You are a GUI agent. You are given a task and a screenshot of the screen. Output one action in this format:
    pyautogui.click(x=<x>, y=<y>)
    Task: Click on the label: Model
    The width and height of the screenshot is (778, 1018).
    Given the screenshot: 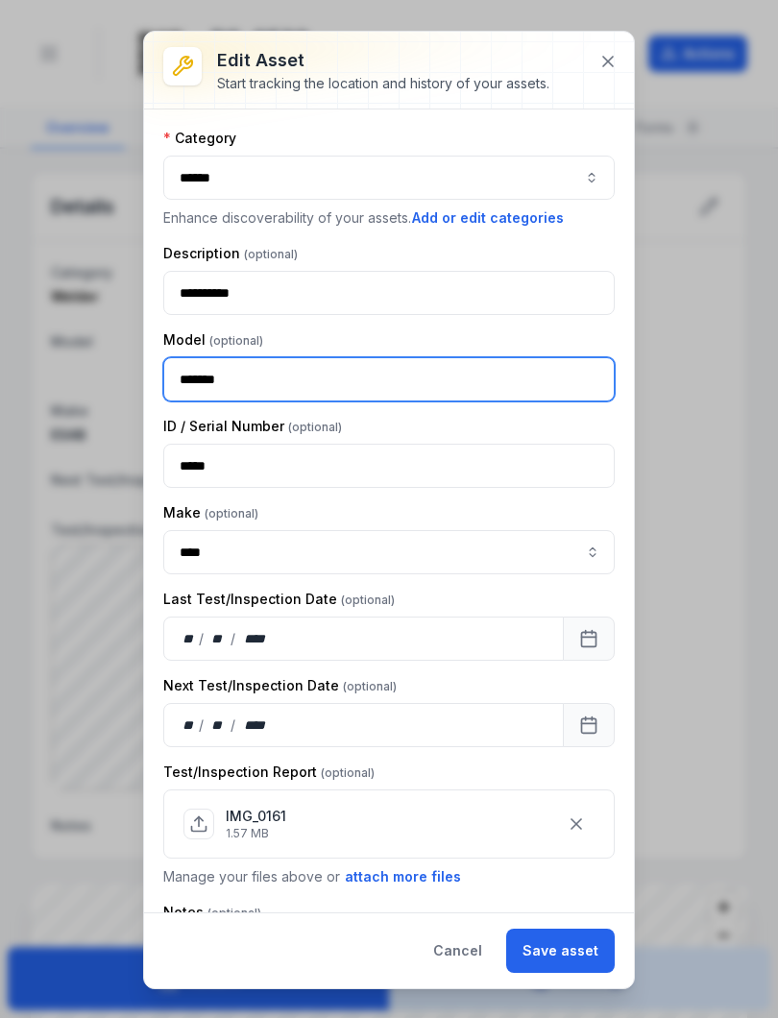 What is the action you would take?
    pyautogui.click(x=213, y=340)
    